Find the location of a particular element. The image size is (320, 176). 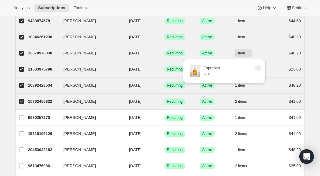

span: Analytics is located at coordinates (21, 8).